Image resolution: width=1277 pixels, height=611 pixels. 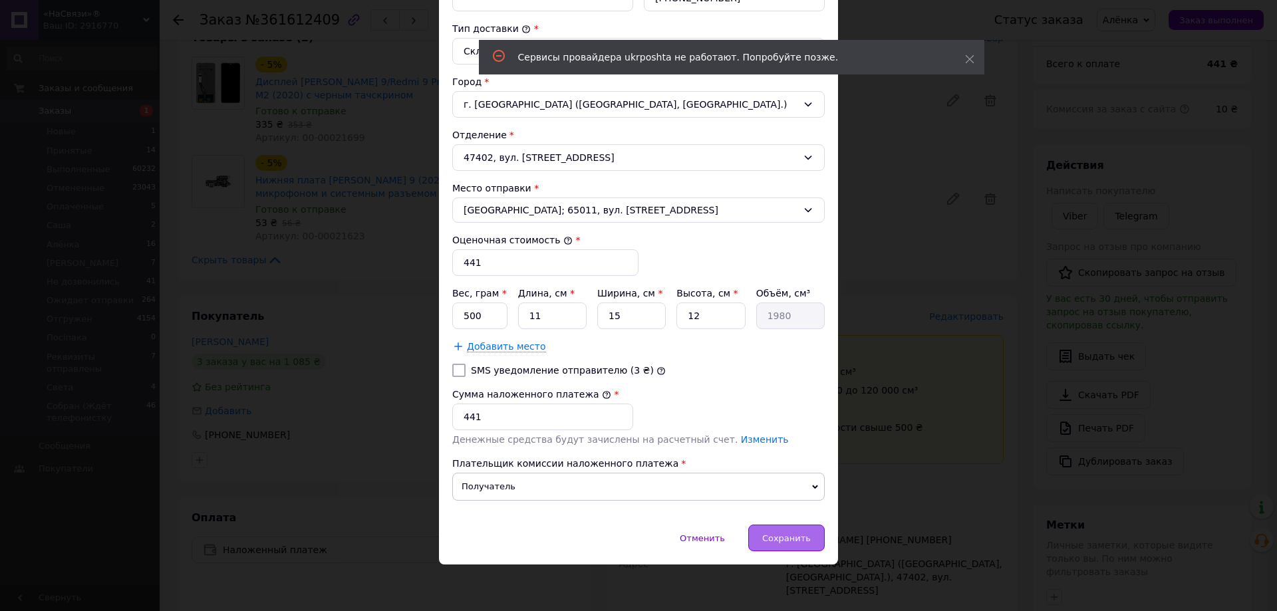 I want to click on span: Отменить, so click(x=702, y=538).